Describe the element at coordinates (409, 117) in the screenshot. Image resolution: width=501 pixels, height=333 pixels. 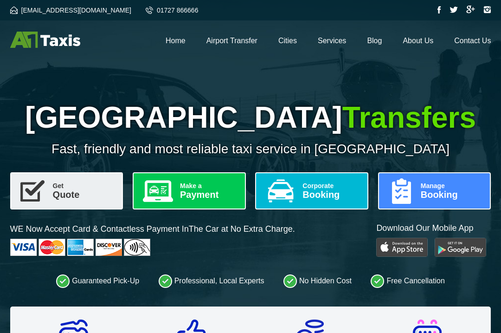
I see `span: Transfers` at that location.